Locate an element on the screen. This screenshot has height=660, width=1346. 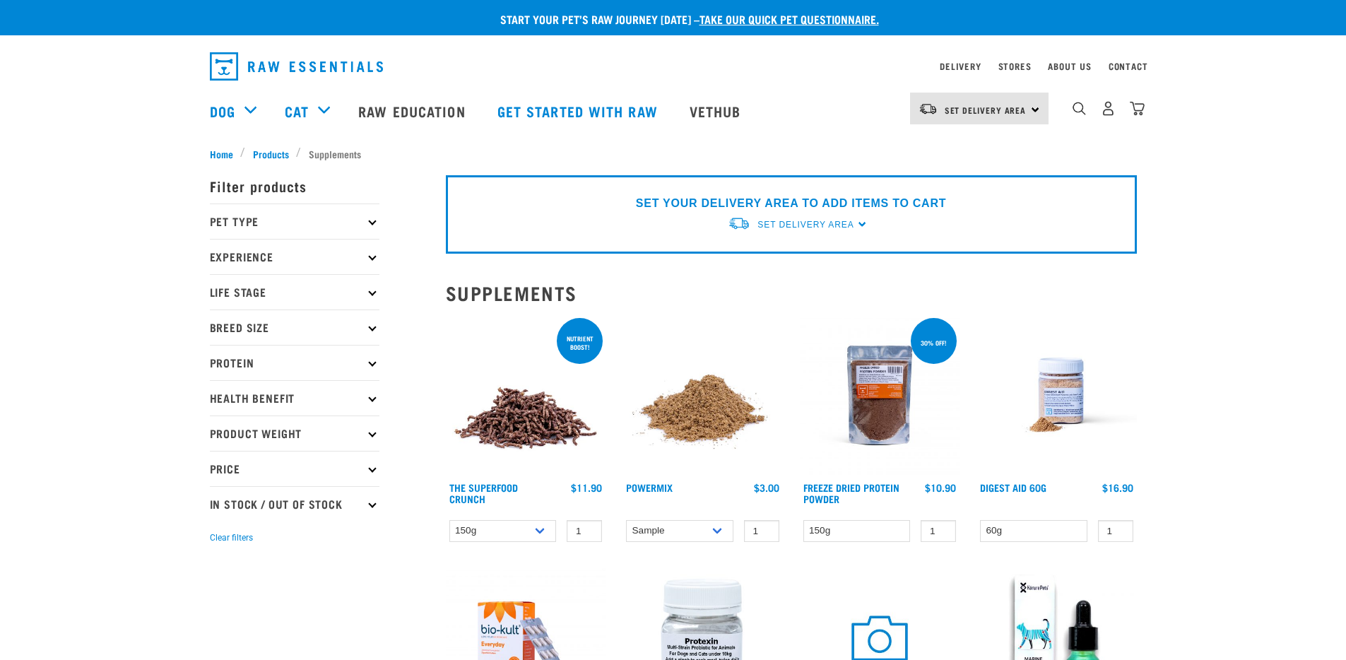
a: Raw Education is located at coordinates (413, 111).